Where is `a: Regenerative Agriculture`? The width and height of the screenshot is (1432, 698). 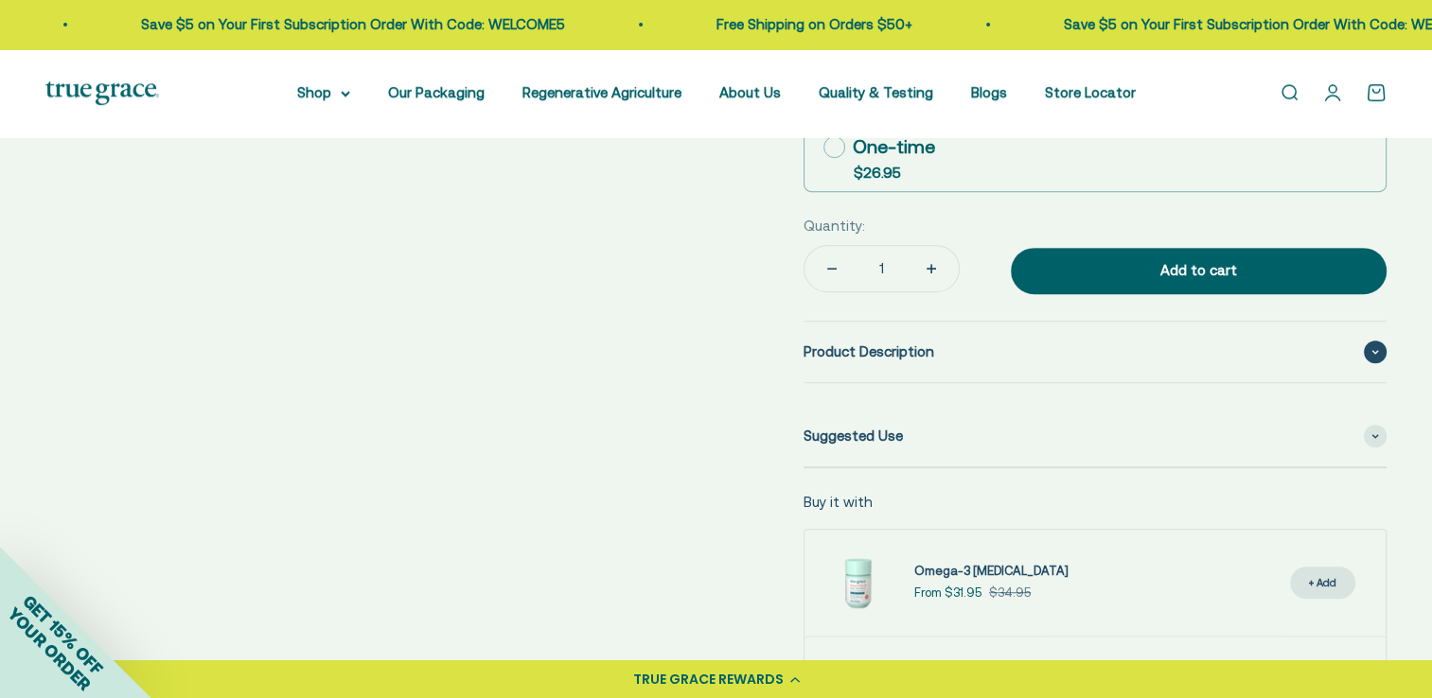 a: Regenerative Agriculture is located at coordinates (602, 92).